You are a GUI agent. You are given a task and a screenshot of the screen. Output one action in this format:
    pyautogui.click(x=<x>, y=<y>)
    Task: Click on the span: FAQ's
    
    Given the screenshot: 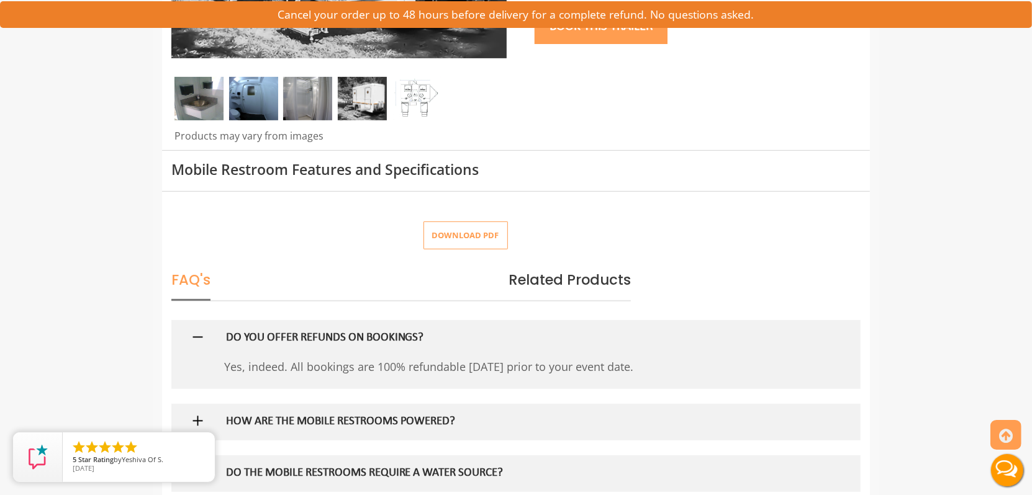 What is the action you would take?
    pyautogui.click(x=191, y=286)
    